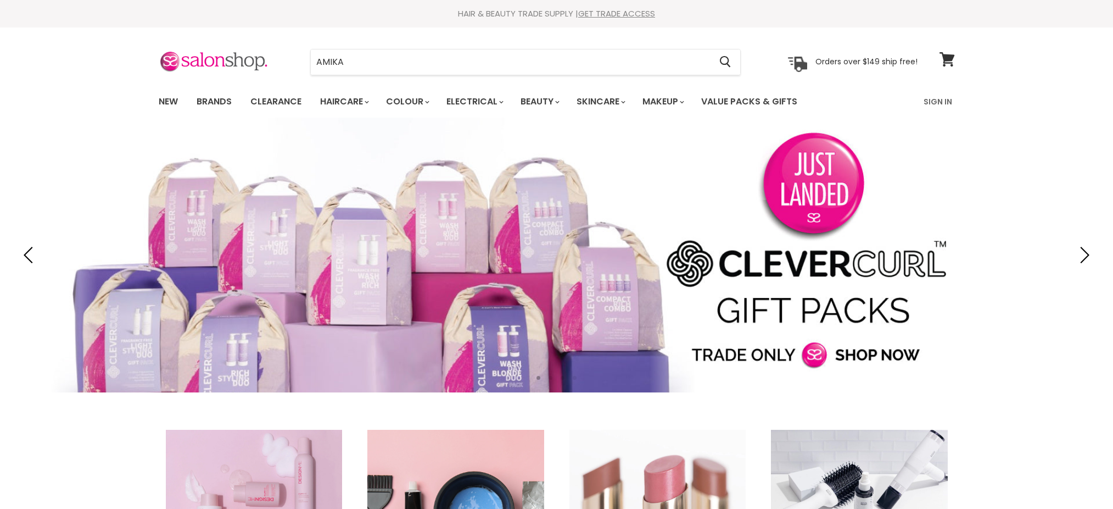 The width and height of the screenshot is (1113, 509). I want to click on p: Orders over $149 ship free!, so click(867, 62).